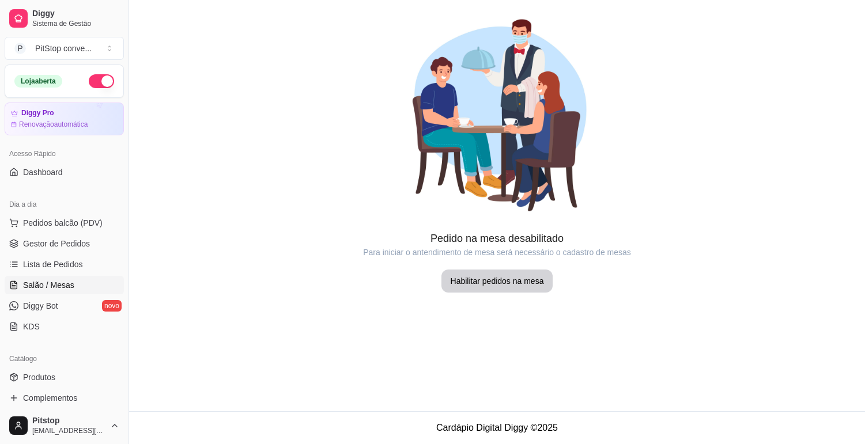  I want to click on span: Lista de Pedidos, so click(53, 264).